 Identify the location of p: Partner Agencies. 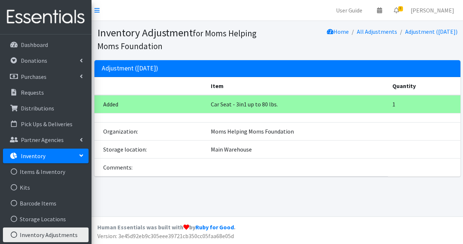
(42, 140).